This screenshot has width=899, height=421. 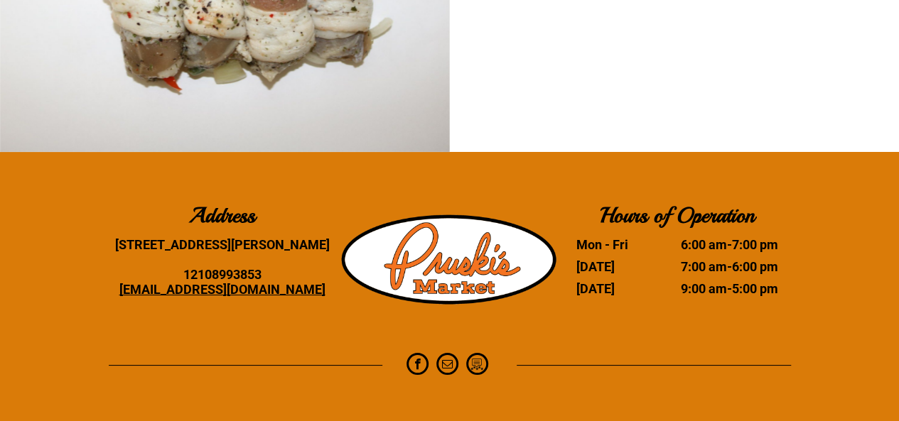 What do you see at coordinates (754, 289) in the screenshot?
I see `time: 5:00 pm` at bounding box center [754, 289].